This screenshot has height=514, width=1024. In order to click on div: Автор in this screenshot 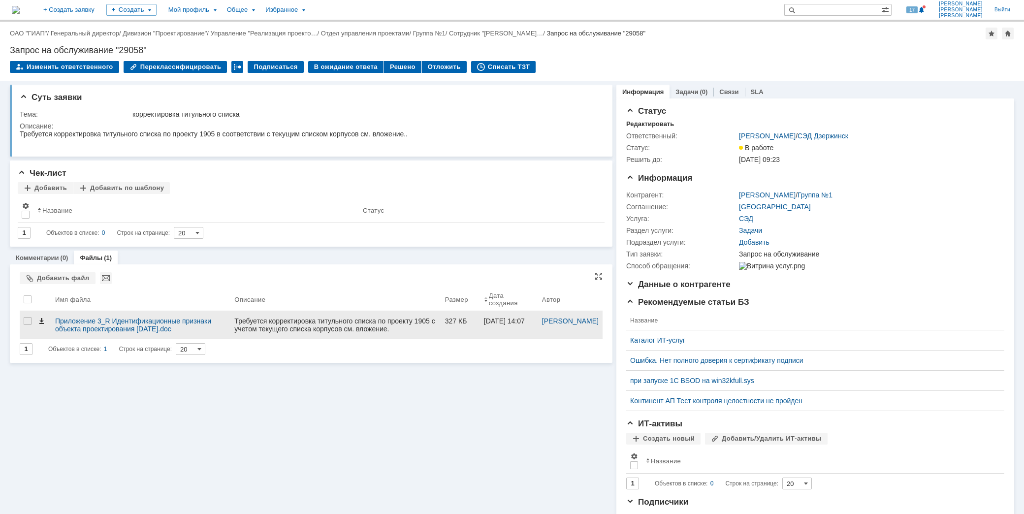, I will do `click(551, 299)`.